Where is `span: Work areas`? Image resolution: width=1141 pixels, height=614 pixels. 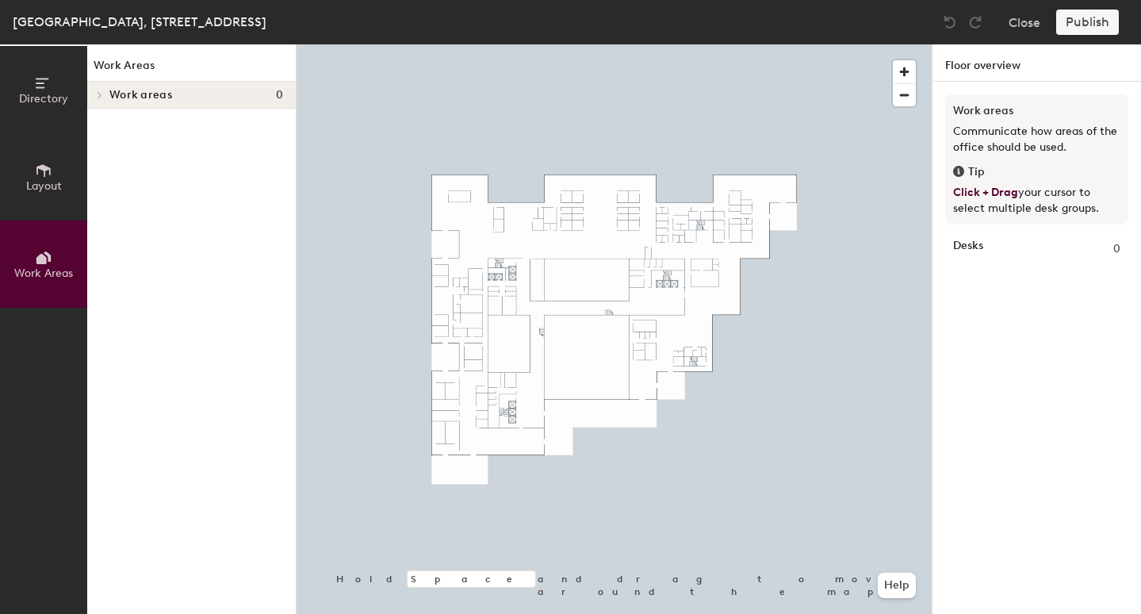
span: Work areas is located at coordinates (140, 95).